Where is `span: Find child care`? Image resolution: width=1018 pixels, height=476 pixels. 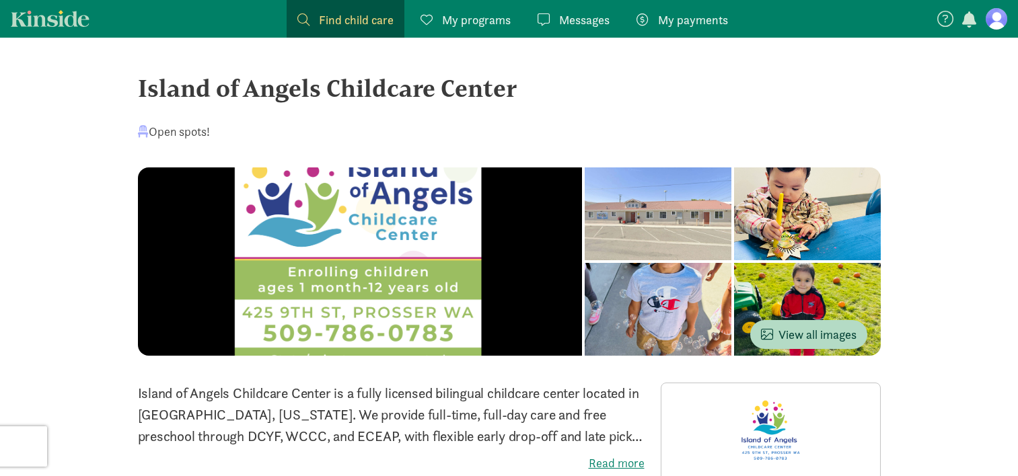
span: Find child care is located at coordinates (356, 20).